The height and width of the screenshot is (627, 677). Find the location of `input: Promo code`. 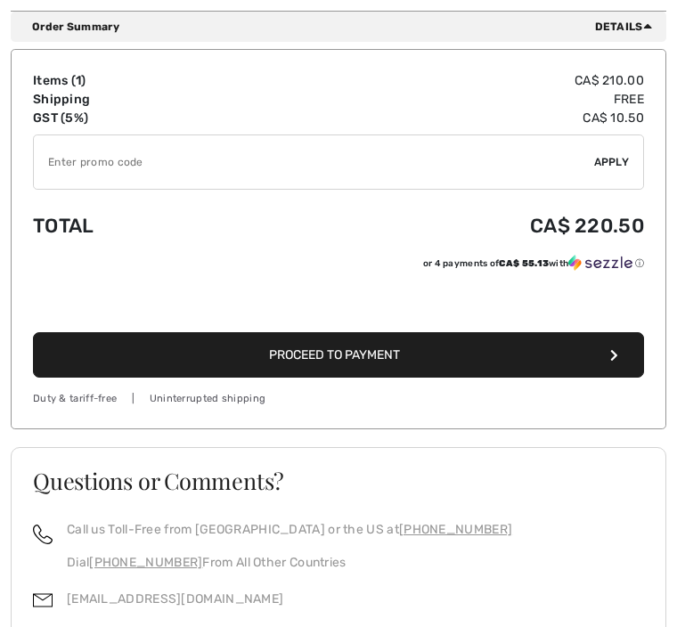

input: Promo code is located at coordinates (314, 162).